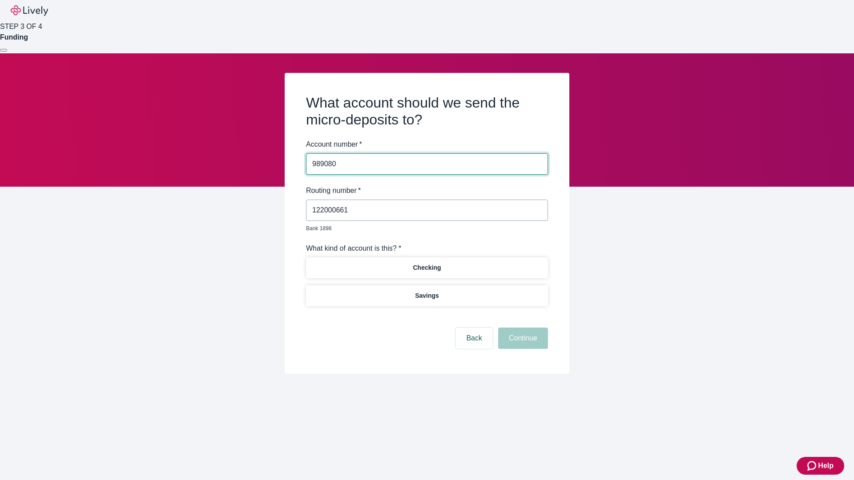 The width and height of the screenshot is (854, 480). What do you see at coordinates (427, 296) in the screenshot?
I see `button: Savings` at bounding box center [427, 296].